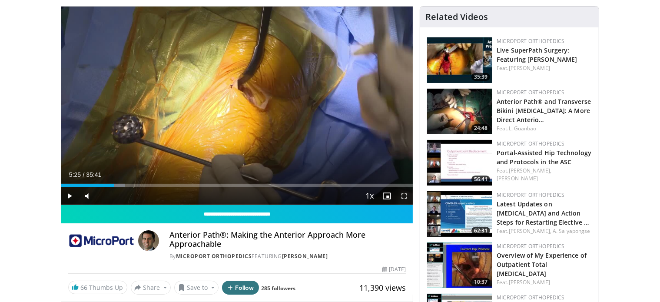 The width and height of the screenshot is (660, 302). I want to click on img: 6a3a5807-3bfc-4894-8777-c6b6b4e9d375.150x105_q85_crop-smart_upscale.jpg, so click(460, 111).